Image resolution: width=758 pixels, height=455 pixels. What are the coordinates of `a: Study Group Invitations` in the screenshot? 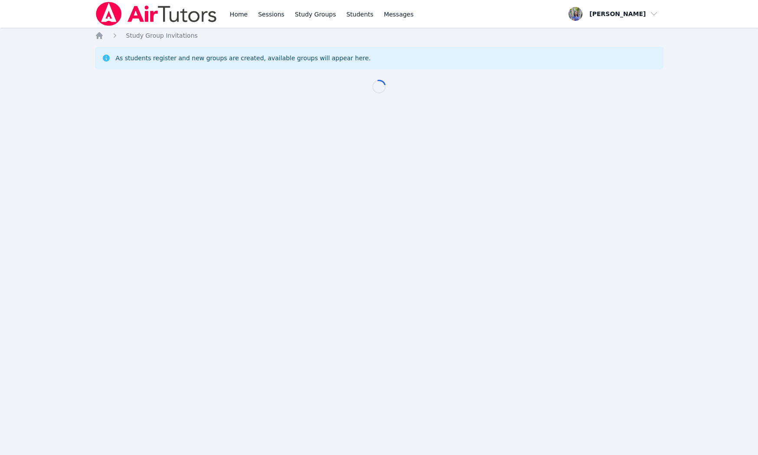 It's located at (162, 36).